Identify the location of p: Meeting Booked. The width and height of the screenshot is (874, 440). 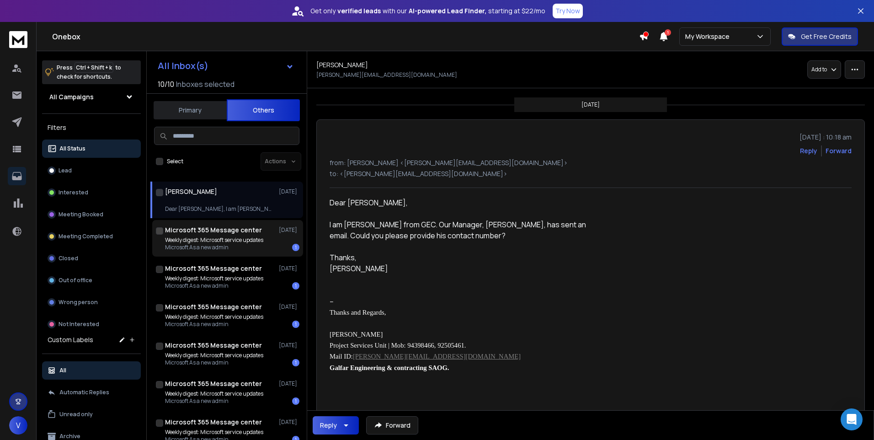
(81, 214).